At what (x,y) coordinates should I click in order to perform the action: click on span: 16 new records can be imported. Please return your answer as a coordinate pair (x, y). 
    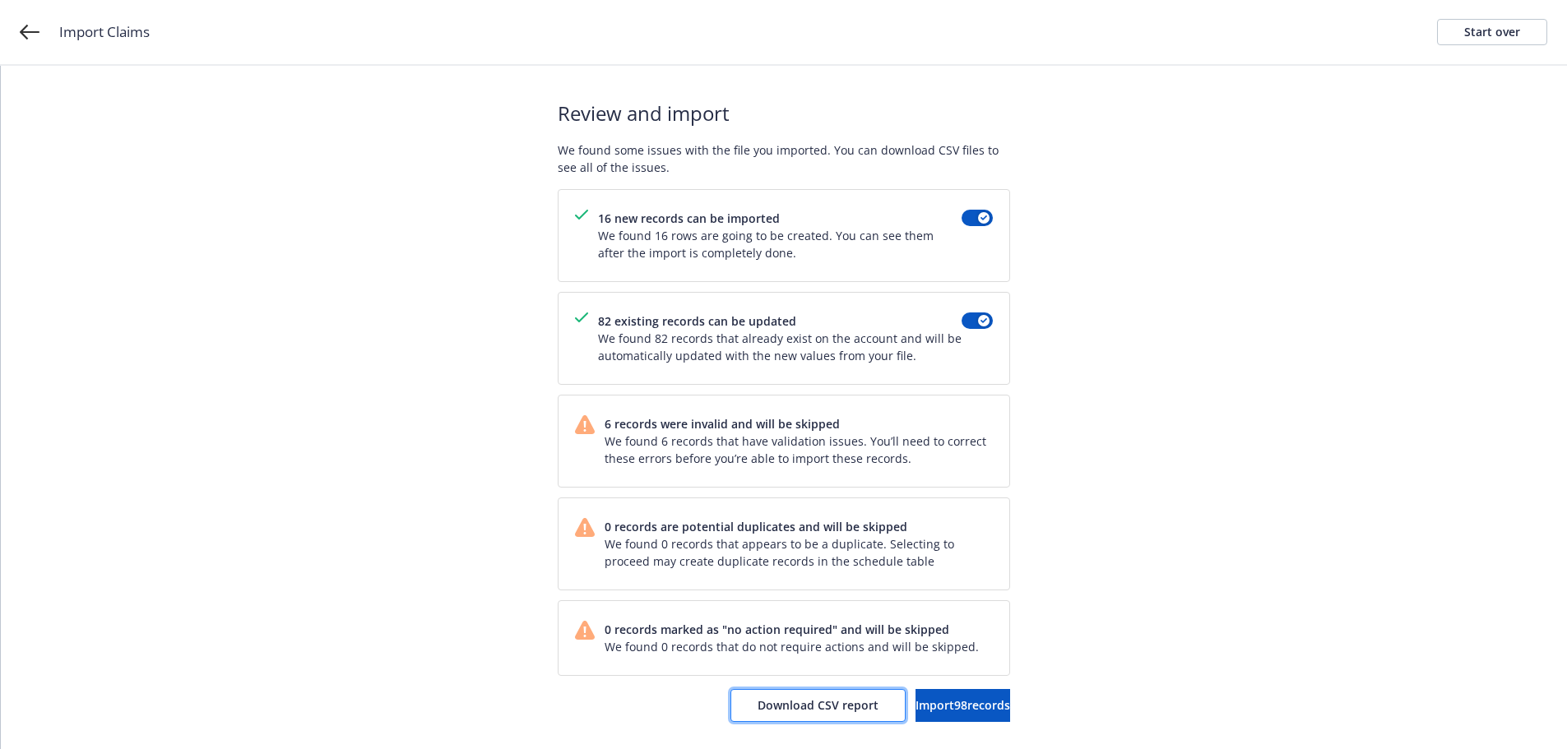
    Looking at the image, I should click on (780, 218).